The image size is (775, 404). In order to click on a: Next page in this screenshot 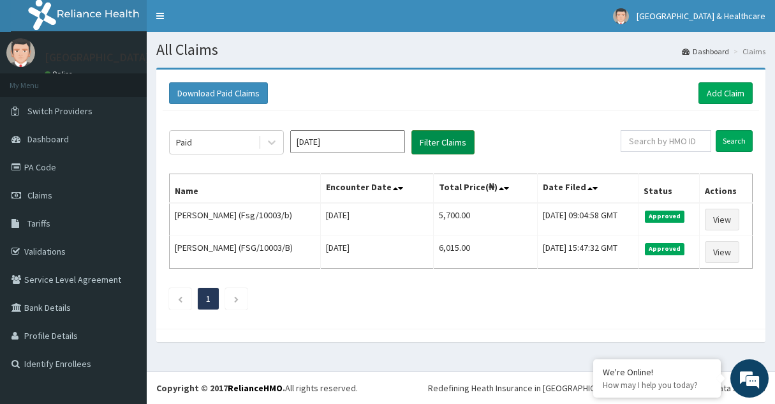, I will do `click(236, 298)`.